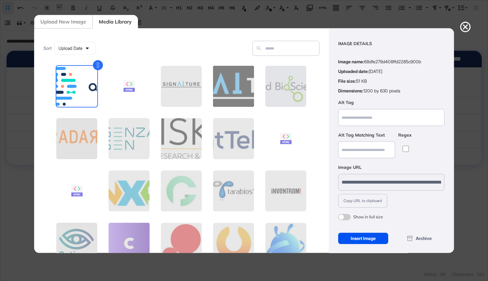 The width and height of the screenshot is (488, 281). Describe the element at coordinates (406, 135) in the screenshot. I see `label: Regex` at that location.